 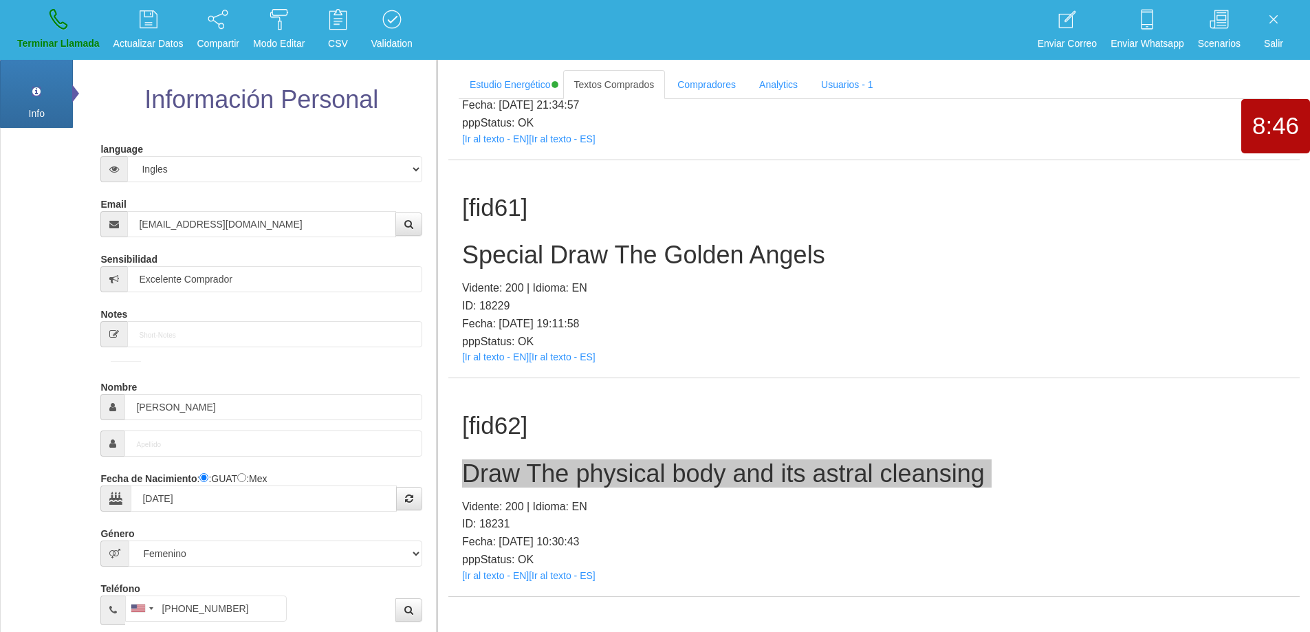 I want to click on input: Short-Notes, so click(x=274, y=334).